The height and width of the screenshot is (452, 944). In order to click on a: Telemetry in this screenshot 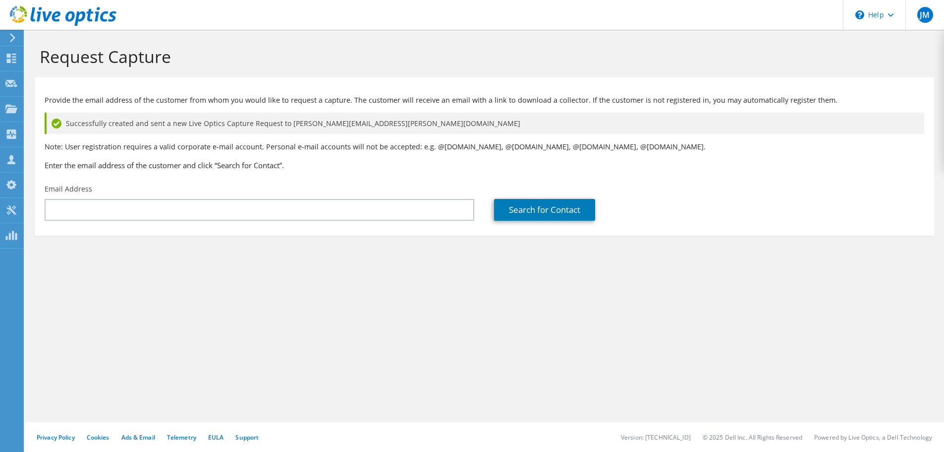, I will do `click(181, 437)`.